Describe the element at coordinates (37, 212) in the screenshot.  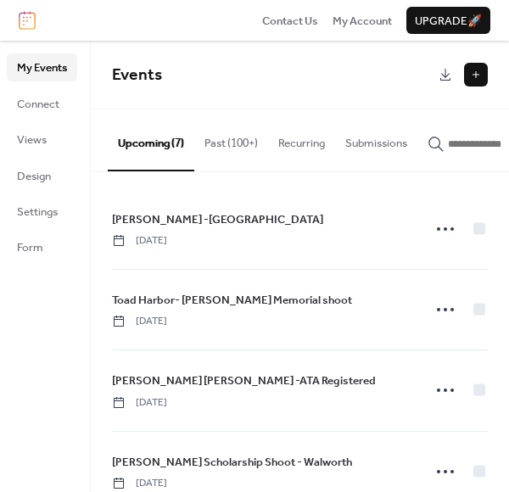
I see `span: Settings` at that location.